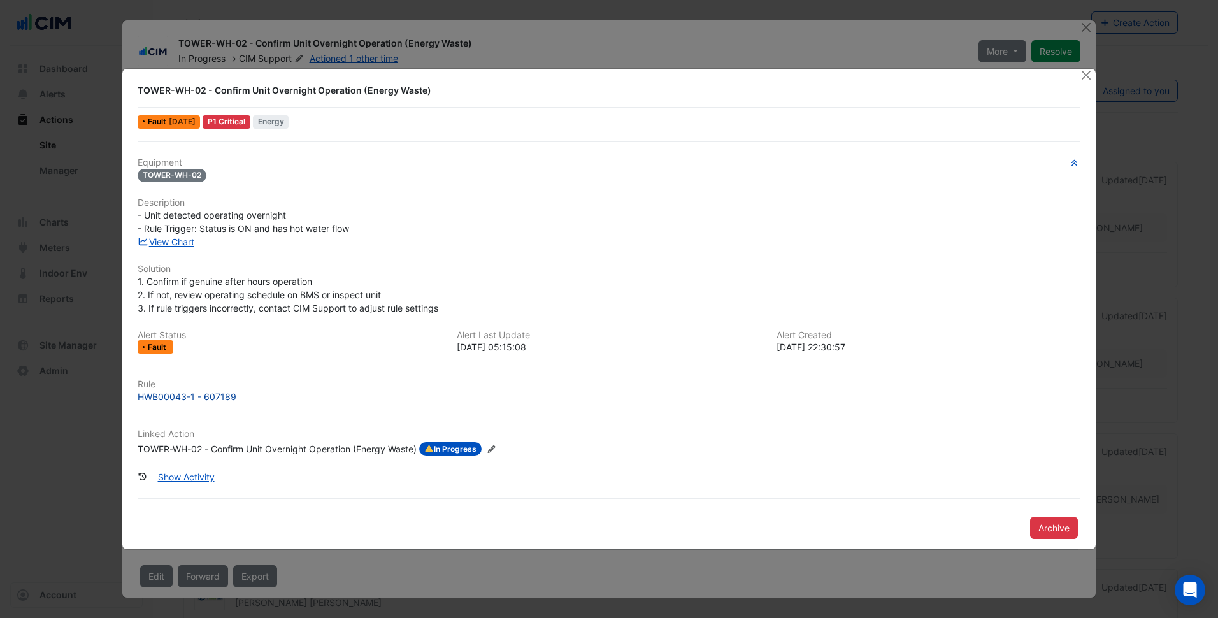 Image resolution: width=1218 pixels, height=618 pixels. What do you see at coordinates (450, 449) in the screenshot?
I see `span: In Progress` at bounding box center [450, 449].